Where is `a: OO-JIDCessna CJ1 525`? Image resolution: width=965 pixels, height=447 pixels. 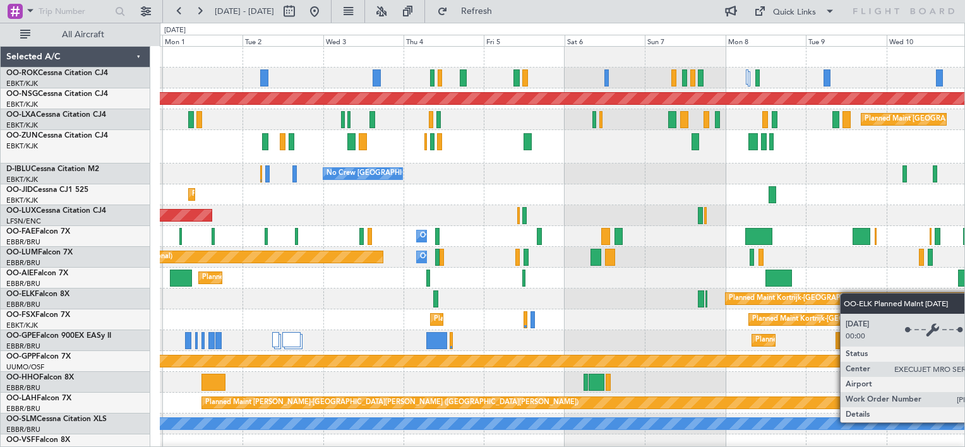 a: OO-JIDCessna CJ1 525 is located at coordinates (47, 190).